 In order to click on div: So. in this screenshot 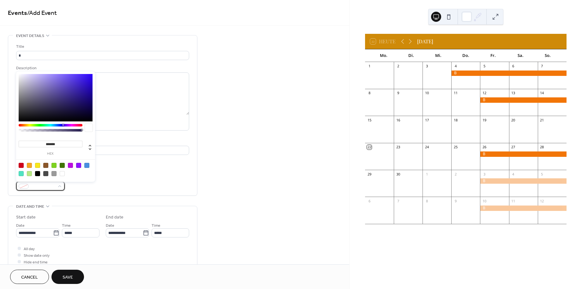, I will do `click(547, 56)`.